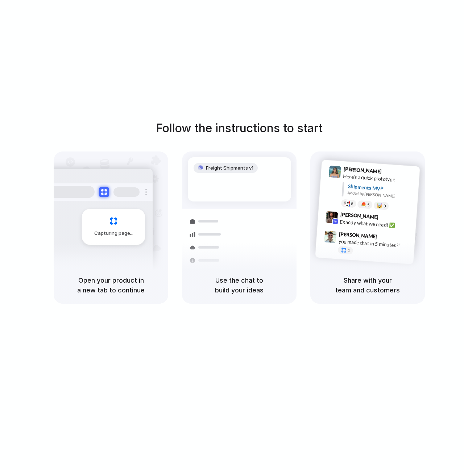  What do you see at coordinates (384, 205) in the screenshot?
I see `span: 3` at bounding box center [384, 205].